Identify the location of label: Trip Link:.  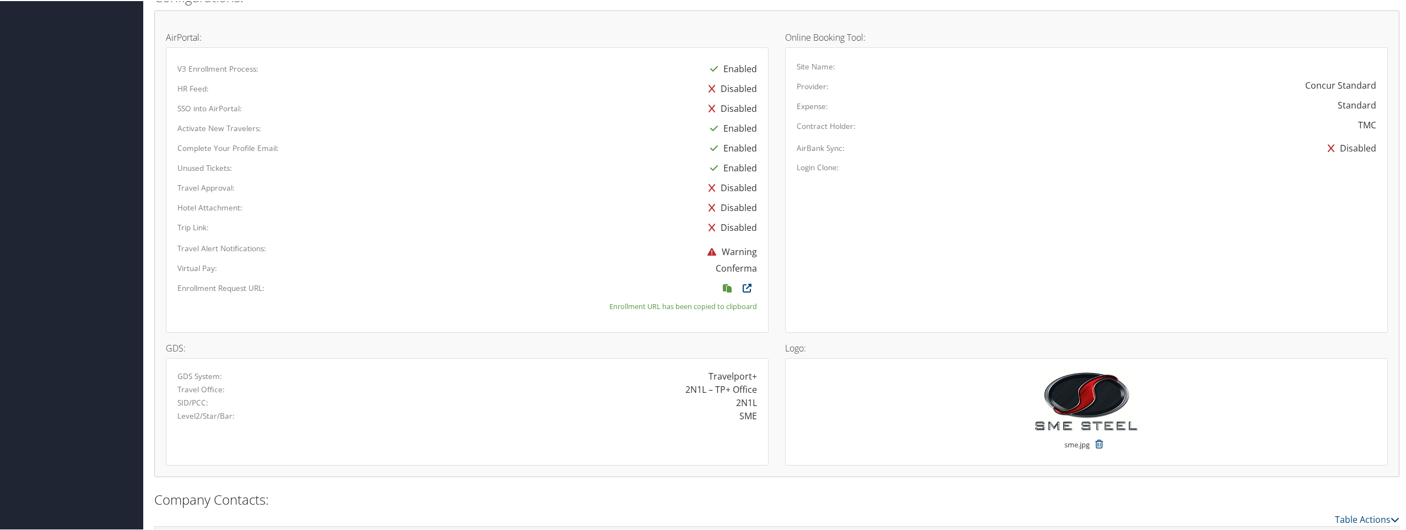
(193, 226).